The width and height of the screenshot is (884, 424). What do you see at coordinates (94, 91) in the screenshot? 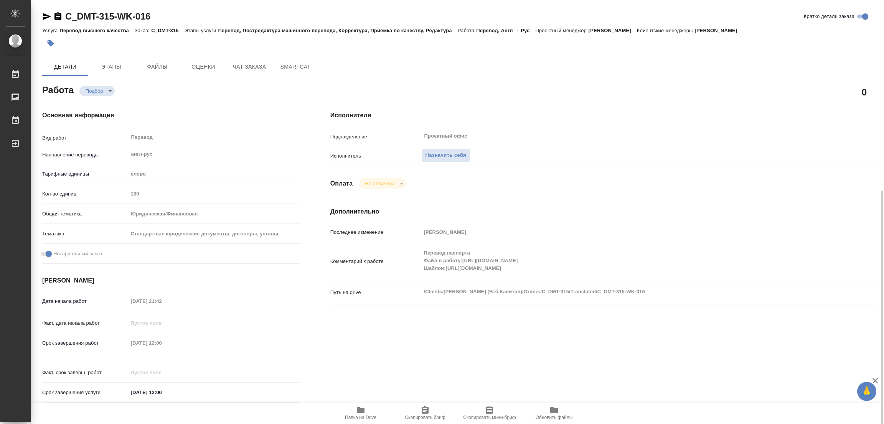
I see `button: Подбор` at bounding box center [94, 91].